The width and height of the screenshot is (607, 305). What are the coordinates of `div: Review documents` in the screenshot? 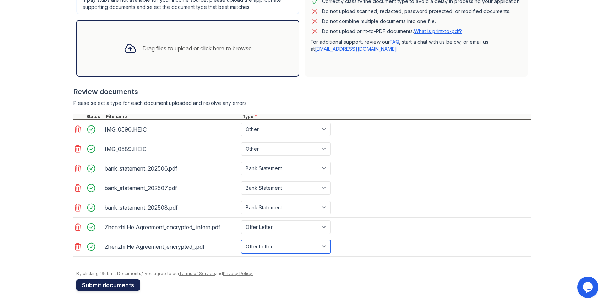 It's located at (302, 92).